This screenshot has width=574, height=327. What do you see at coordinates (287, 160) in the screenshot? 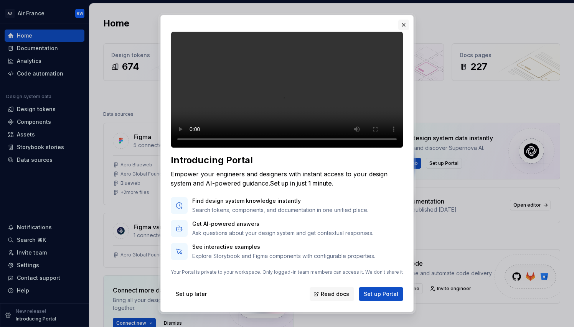
I see `div: Introducing Portal` at bounding box center [287, 160].